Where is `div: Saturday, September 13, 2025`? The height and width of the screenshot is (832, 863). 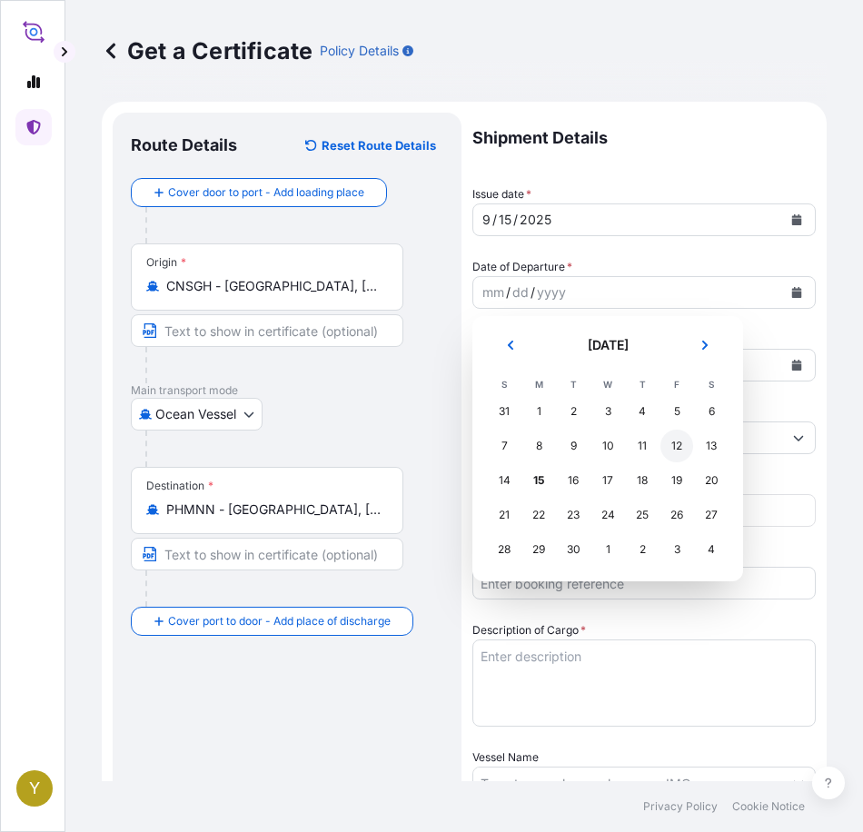
div: Saturday, September 13, 2025 is located at coordinates (711, 446).